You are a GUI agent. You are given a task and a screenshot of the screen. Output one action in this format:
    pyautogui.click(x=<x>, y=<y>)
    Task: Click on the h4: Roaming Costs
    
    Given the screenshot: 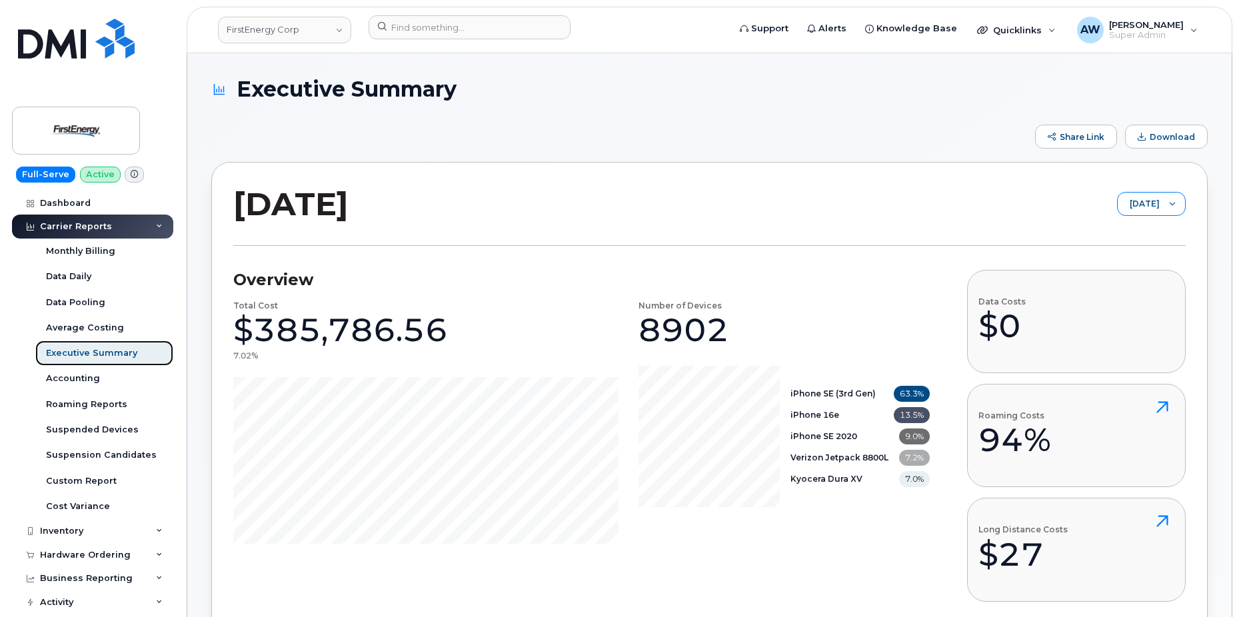 What is the action you would take?
    pyautogui.click(x=1014, y=415)
    